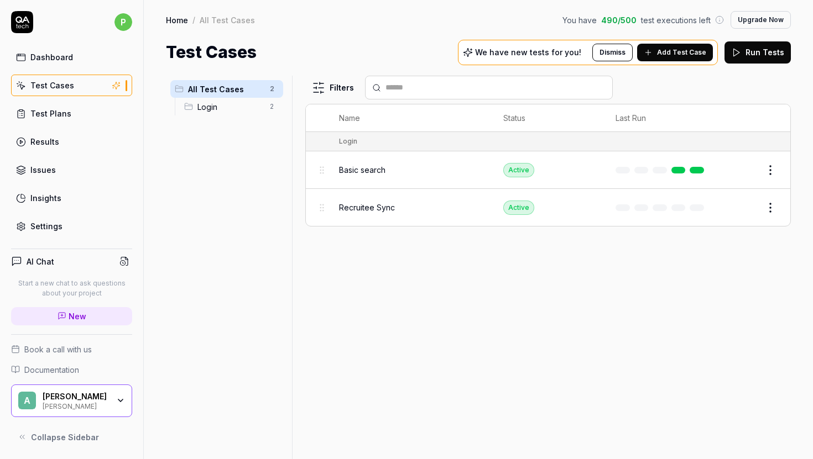  What do you see at coordinates (51, 370) in the screenshot?
I see `span: Documentation` at bounding box center [51, 370].